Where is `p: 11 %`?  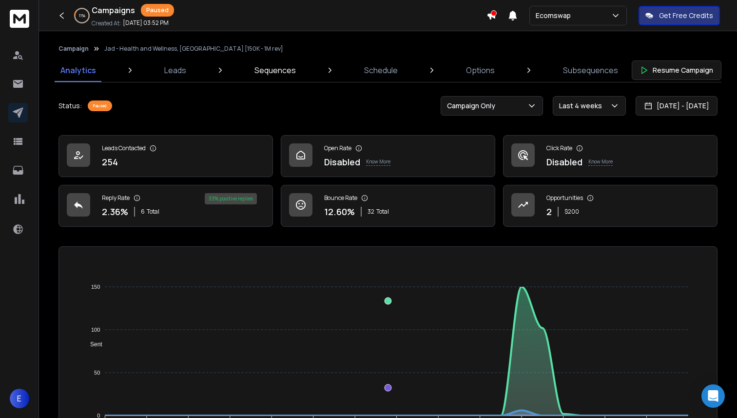 p: 11 % is located at coordinates (82, 16).